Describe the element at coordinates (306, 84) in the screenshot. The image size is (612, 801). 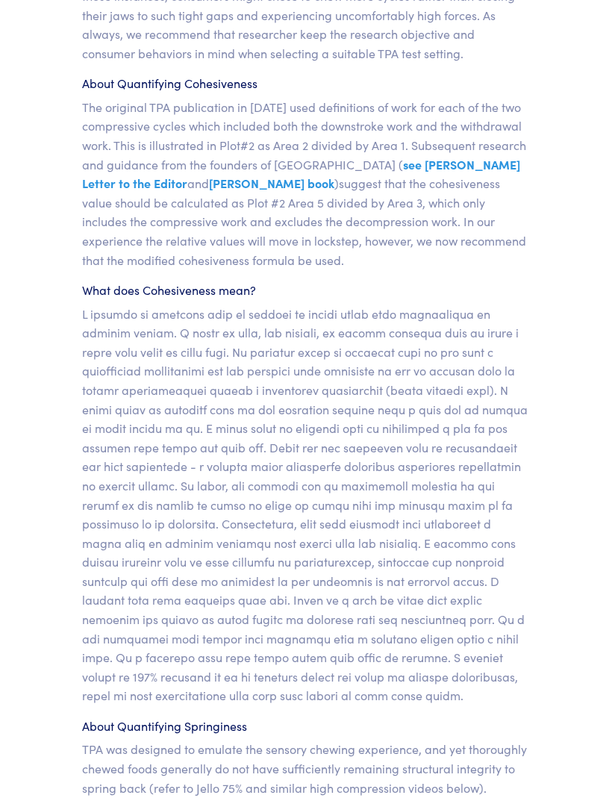
I see `h6: About Quantifying Cohesiveness` at that location.